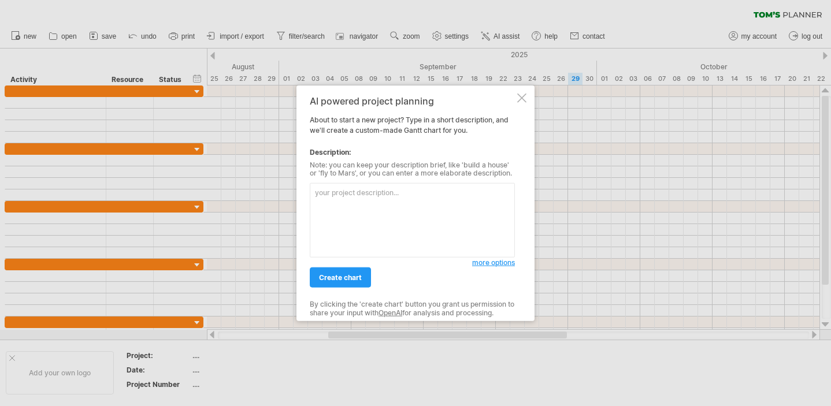 This screenshot has height=406, width=831. I want to click on a: OpenAI, so click(390, 312).